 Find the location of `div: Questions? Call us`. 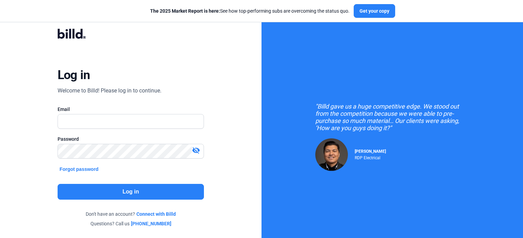

div: Questions? Call us is located at coordinates (131, 224).